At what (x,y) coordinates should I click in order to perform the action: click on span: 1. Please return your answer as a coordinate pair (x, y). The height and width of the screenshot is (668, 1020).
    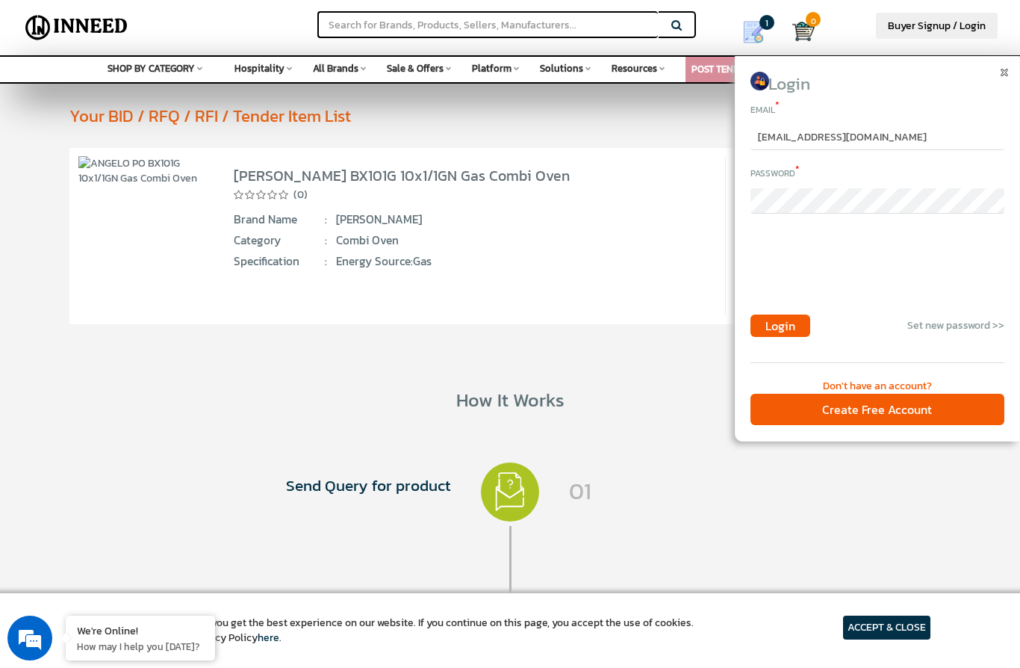
    Looking at the image, I should click on (767, 22).